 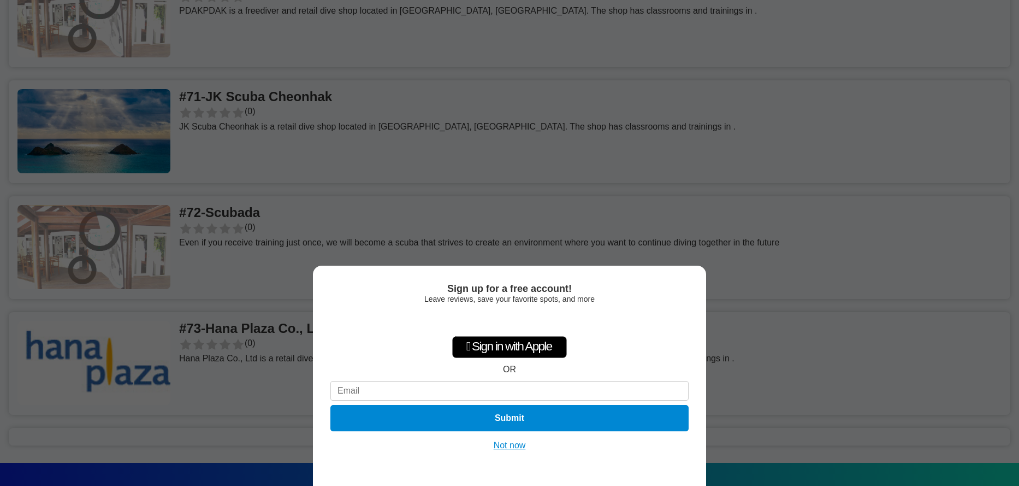 I want to click on div: Leave reviews, save your favorite spots, and more, so click(x=510, y=299).